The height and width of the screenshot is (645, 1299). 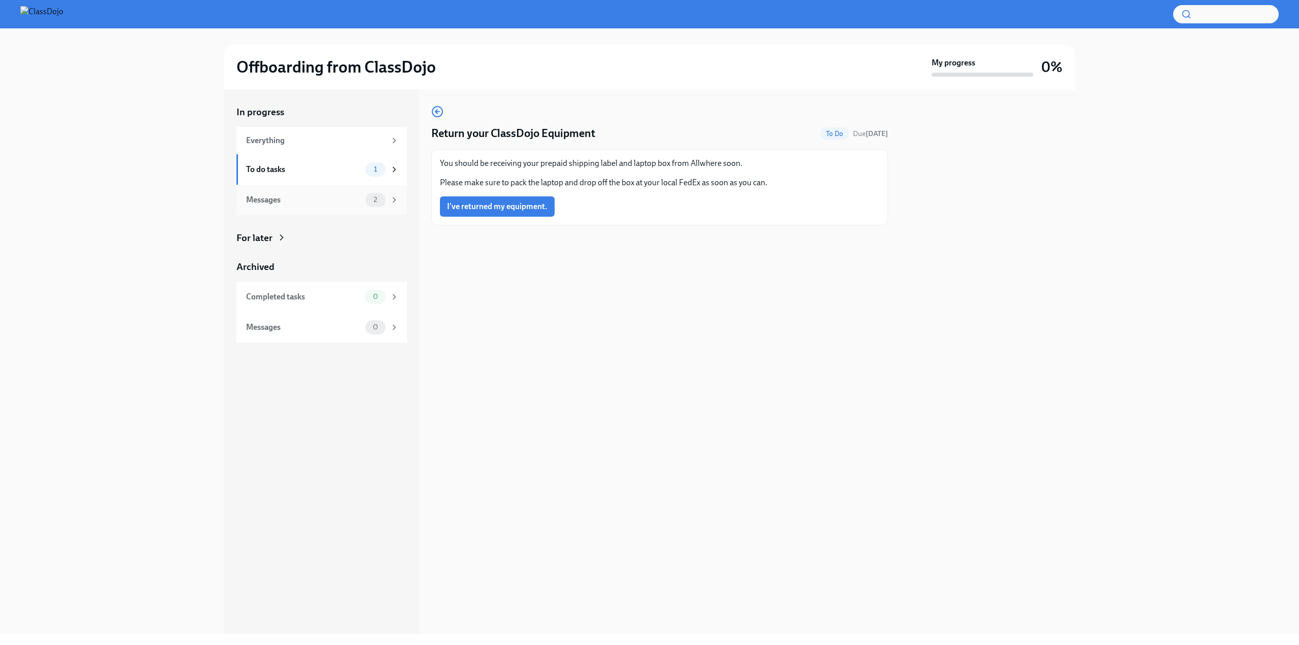 I want to click on a: Messages0, so click(x=322, y=327).